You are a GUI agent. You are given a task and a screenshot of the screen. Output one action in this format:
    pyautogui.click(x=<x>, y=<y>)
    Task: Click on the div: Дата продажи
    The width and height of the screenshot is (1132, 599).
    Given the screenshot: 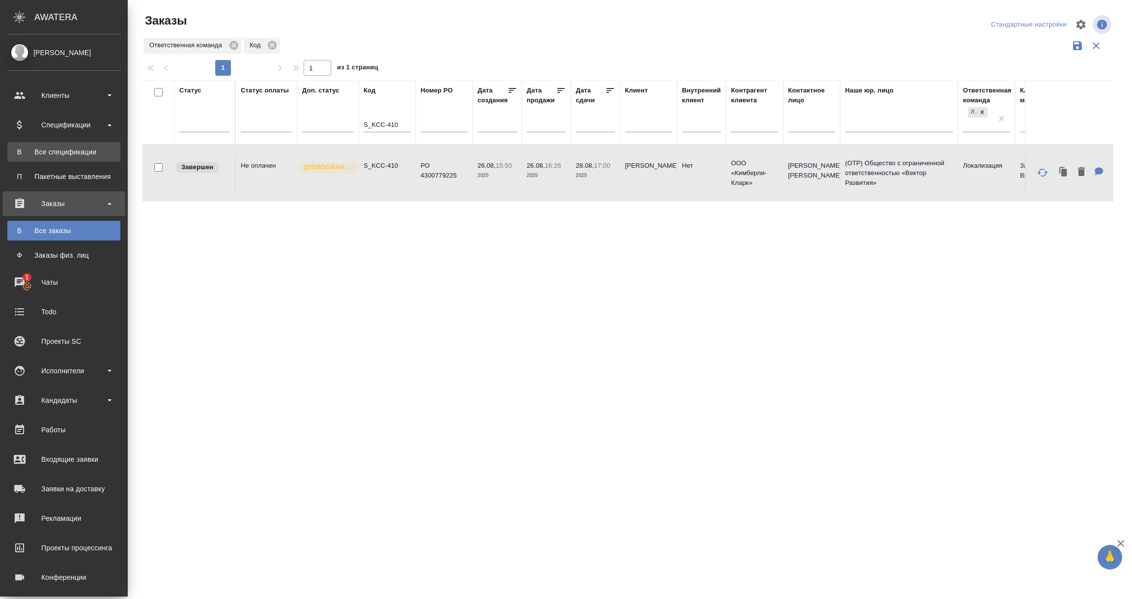 What is the action you would take?
    pyautogui.click(x=542, y=95)
    